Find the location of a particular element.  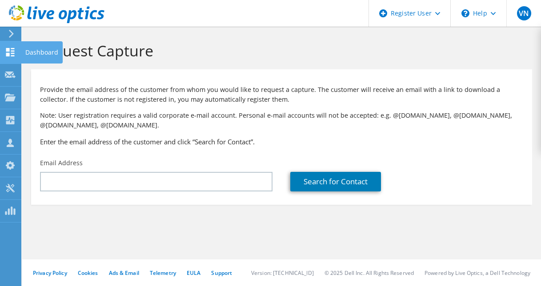

a: Cookies is located at coordinates (88, 273).